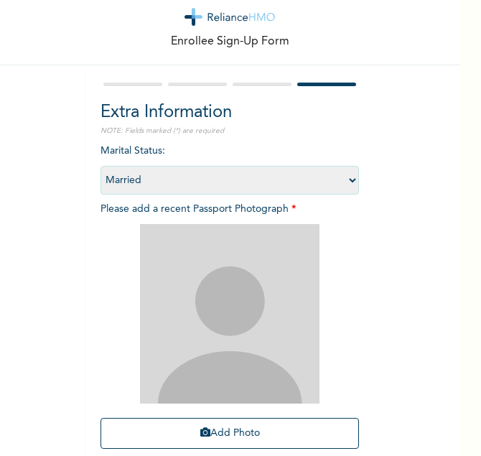 The image size is (481, 456). What do you see at coordinates (230, 433) in the screenshot?
I see `button: Add Photo` at bounding box center [230, 433].